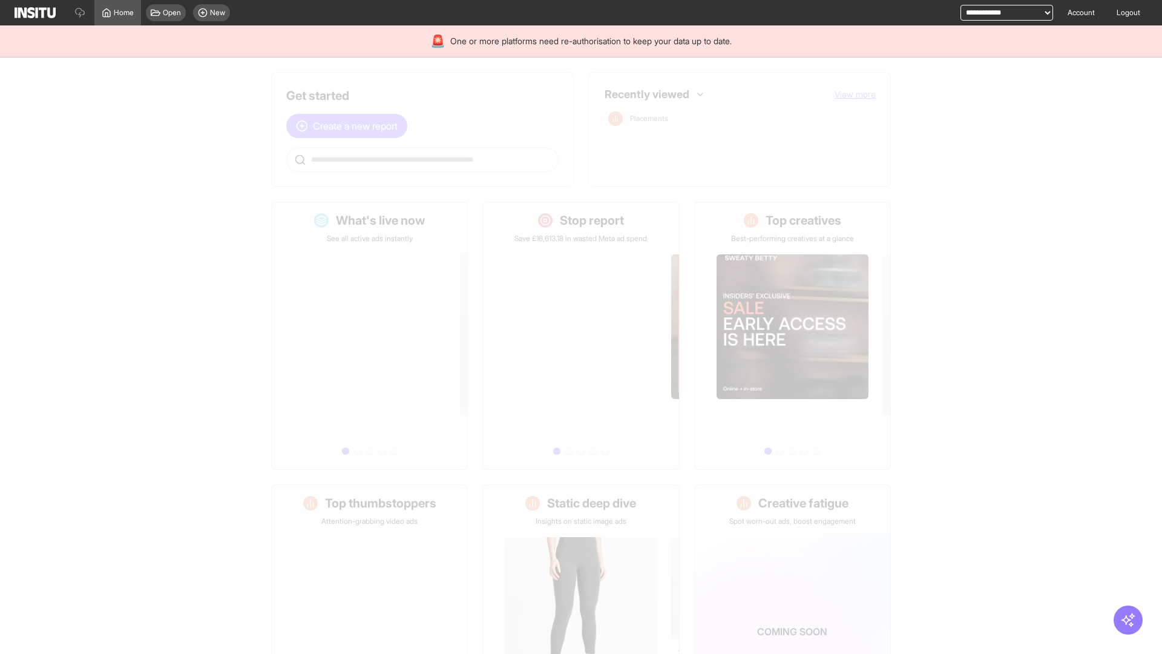 The height and width of the screenshot is (654, 1162). What do you see at coordinates (172, 13) in the screenshot?
I see `span: Open` at bounding box center [172, 13].